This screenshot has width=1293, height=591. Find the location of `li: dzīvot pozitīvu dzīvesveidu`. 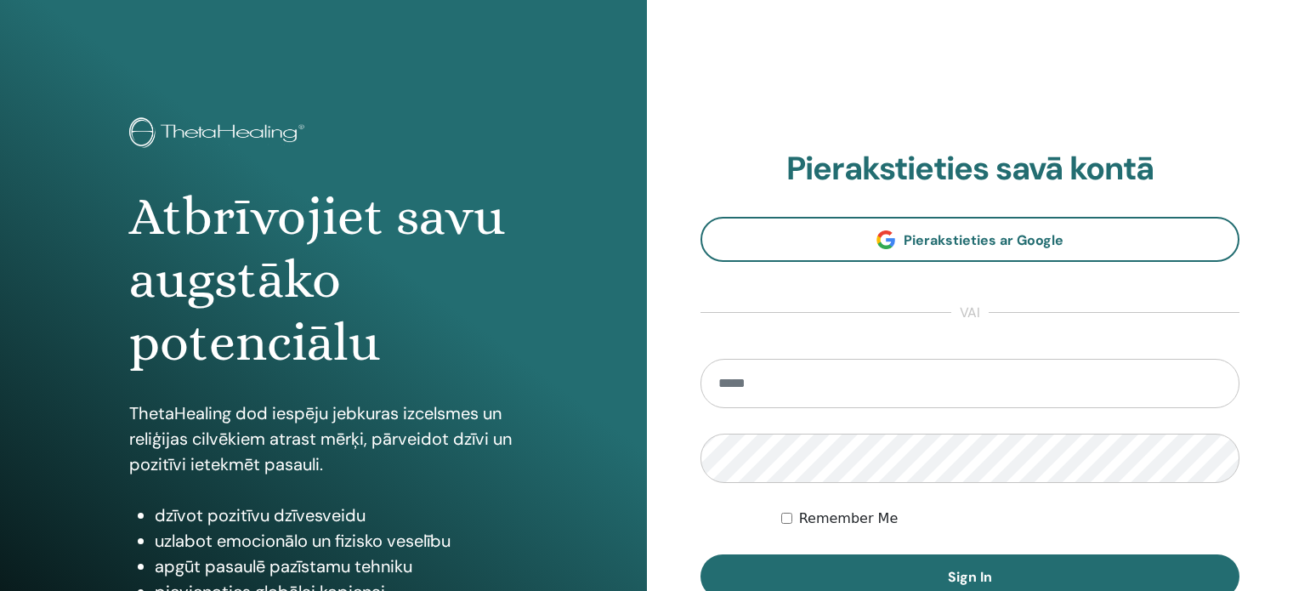

li: dzīvot pozitīvu dzīvesveidu is located at coordinates (336, 515).